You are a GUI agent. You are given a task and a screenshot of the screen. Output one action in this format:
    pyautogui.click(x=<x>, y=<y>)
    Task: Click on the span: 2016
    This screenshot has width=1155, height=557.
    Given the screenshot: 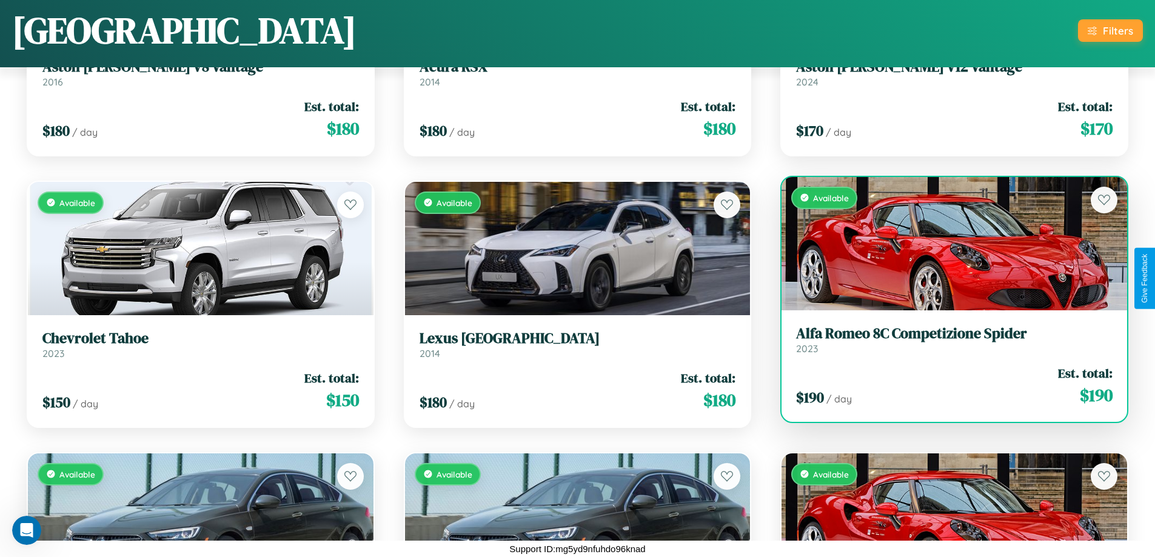 What is the action you would take?
    pyautogui.click(x=53, y=82)
    